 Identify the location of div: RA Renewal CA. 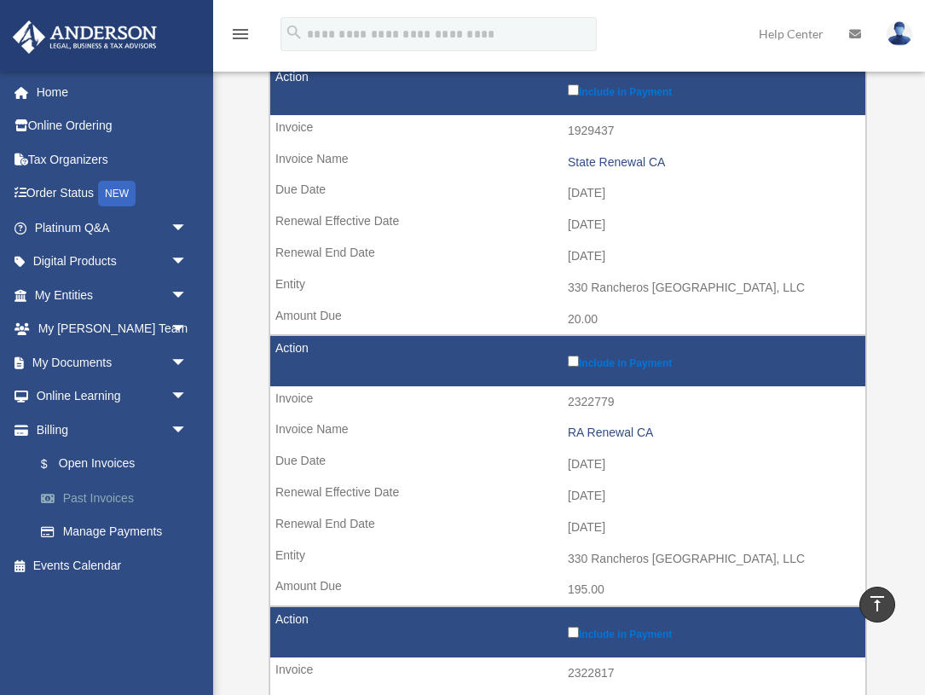
(712, 432).